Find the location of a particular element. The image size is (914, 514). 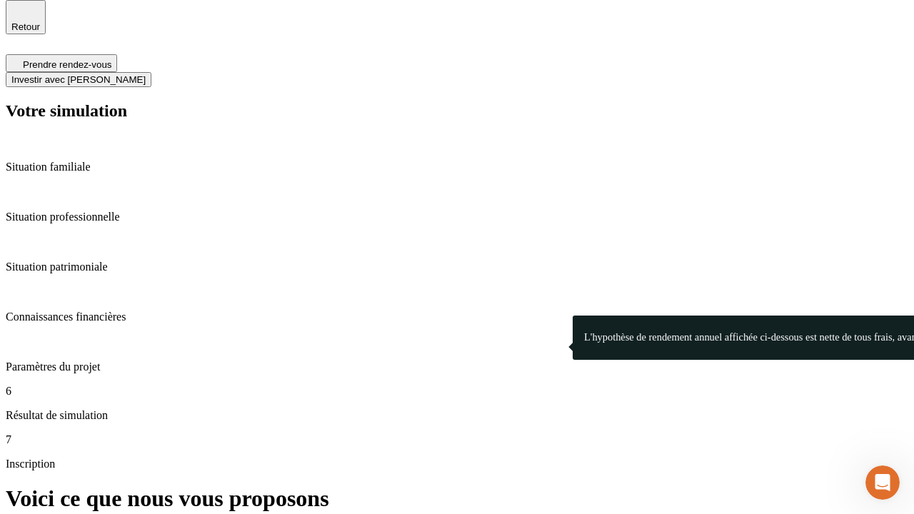

p: Inscription is located at coordinates (457, 464).